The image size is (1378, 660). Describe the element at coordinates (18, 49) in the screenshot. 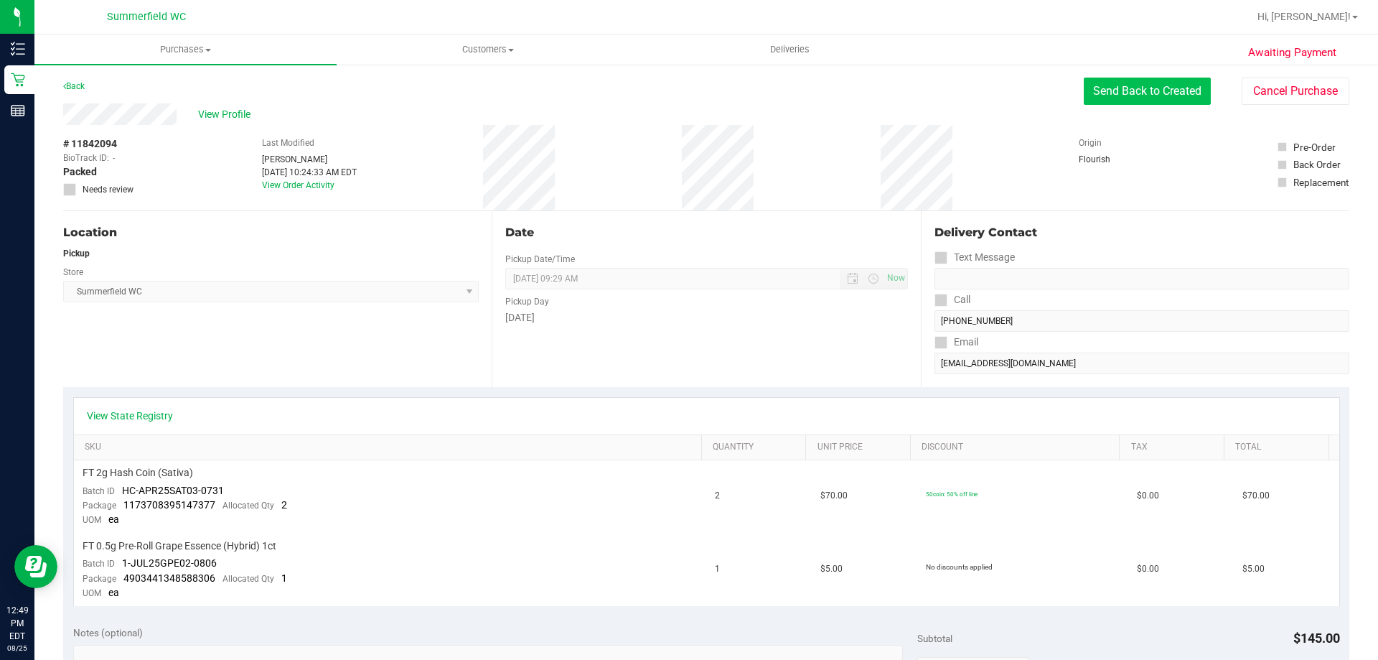

I see `inline-svg: Inventory` at that location.